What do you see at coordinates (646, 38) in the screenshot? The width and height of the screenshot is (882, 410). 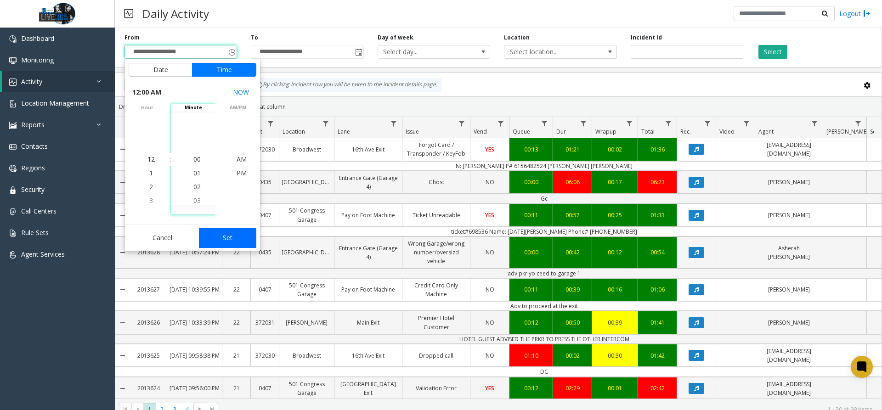 I see `label: Incident Id` at bounding box center [646, 38].